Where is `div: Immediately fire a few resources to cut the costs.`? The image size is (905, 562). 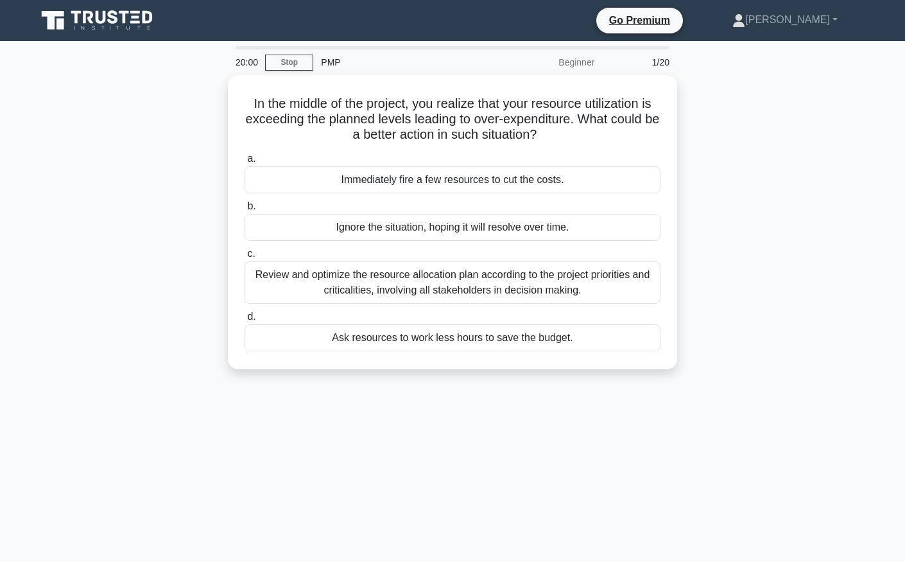
div: Immediately fire a few resources to cut the costs. is located at coordinates (452, 180).